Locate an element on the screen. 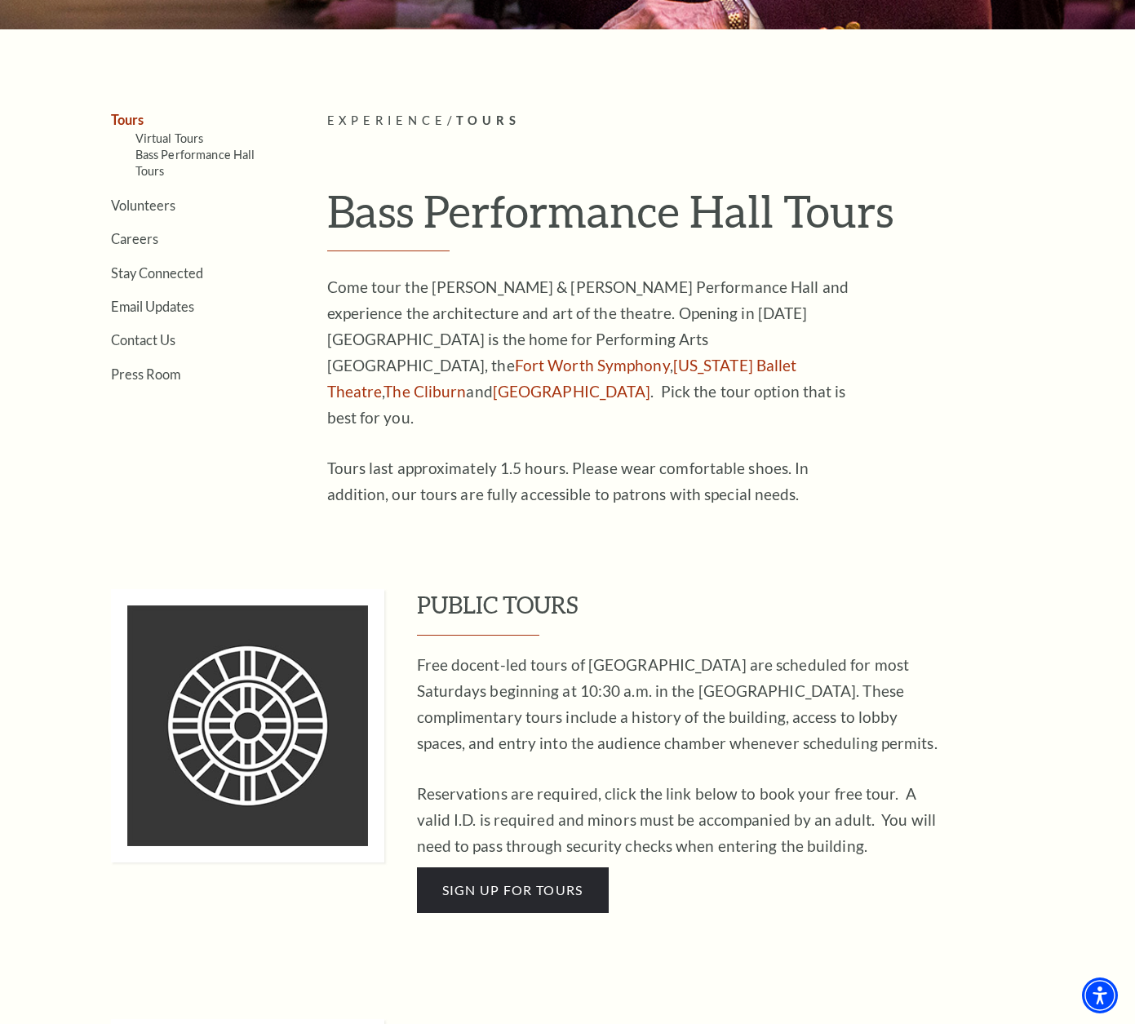  a: Email Updates is located at coordinates (153, 306).